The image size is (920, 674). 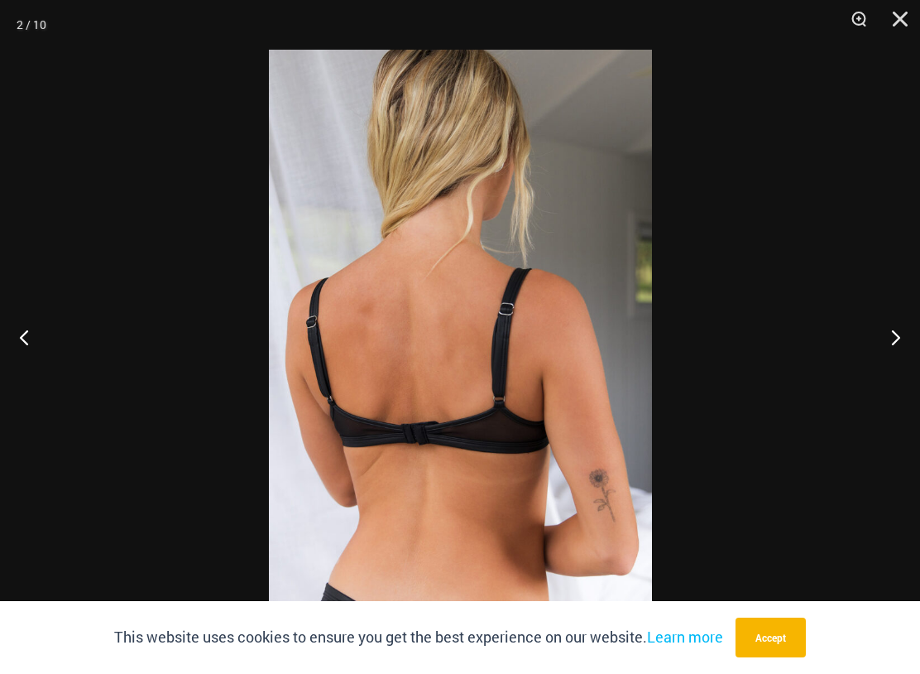 I want to click on p: This website uses cookies to ensure you get the best experience on our website., so click(x=419, y=637).